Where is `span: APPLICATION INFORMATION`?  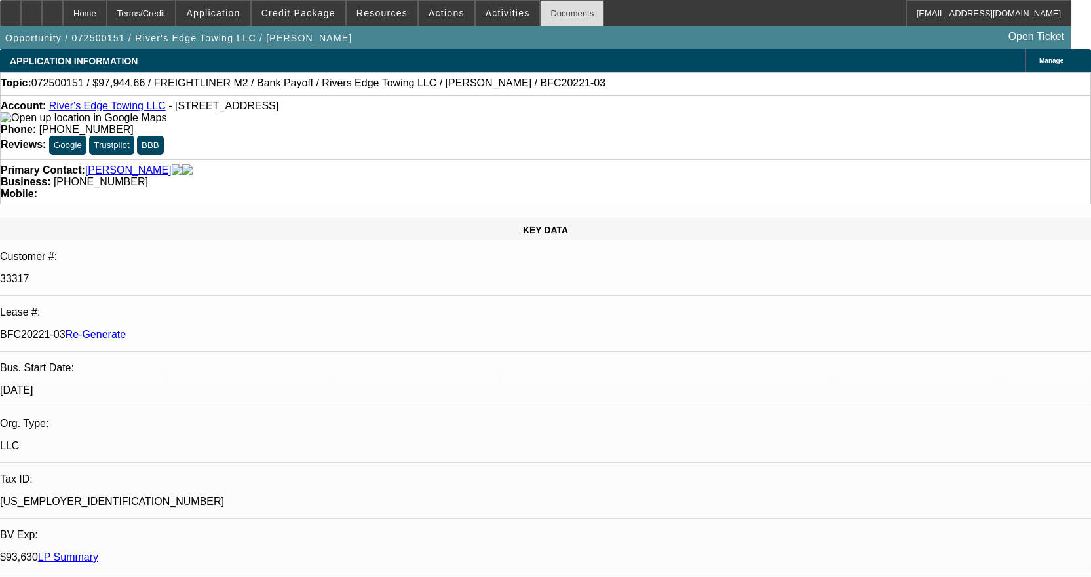 span: APPLICATION INFORMATION is located at coordinates (73, 61).